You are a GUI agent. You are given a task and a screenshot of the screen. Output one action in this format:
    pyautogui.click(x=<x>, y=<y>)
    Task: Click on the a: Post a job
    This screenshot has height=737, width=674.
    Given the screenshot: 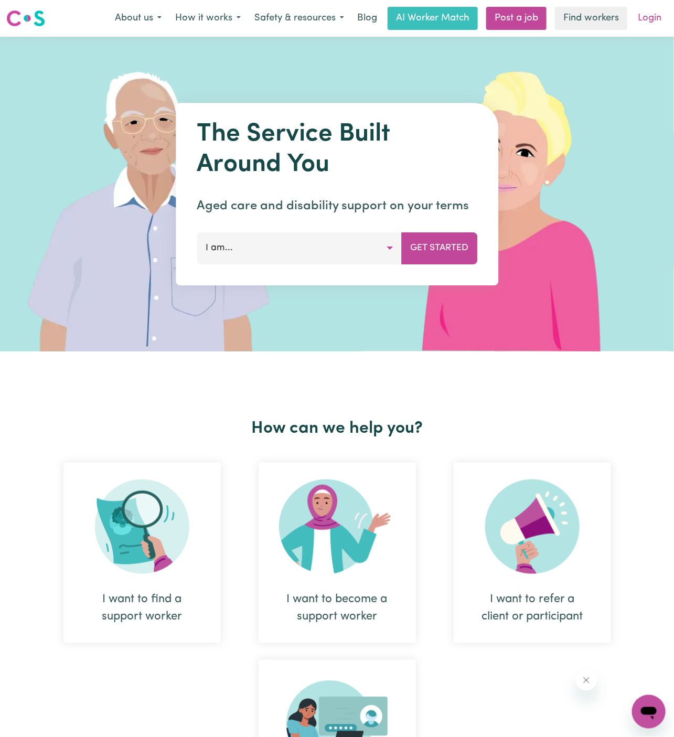 What is the action you would take?
    pyautogui.click(x=516, y=18)
    